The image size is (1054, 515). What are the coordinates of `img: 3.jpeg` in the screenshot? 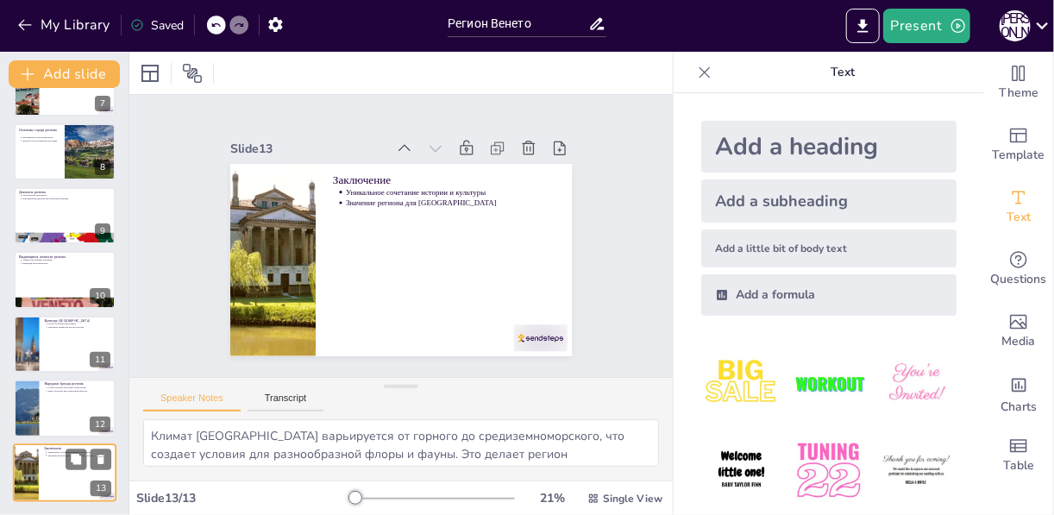 It's located at (916, 383).